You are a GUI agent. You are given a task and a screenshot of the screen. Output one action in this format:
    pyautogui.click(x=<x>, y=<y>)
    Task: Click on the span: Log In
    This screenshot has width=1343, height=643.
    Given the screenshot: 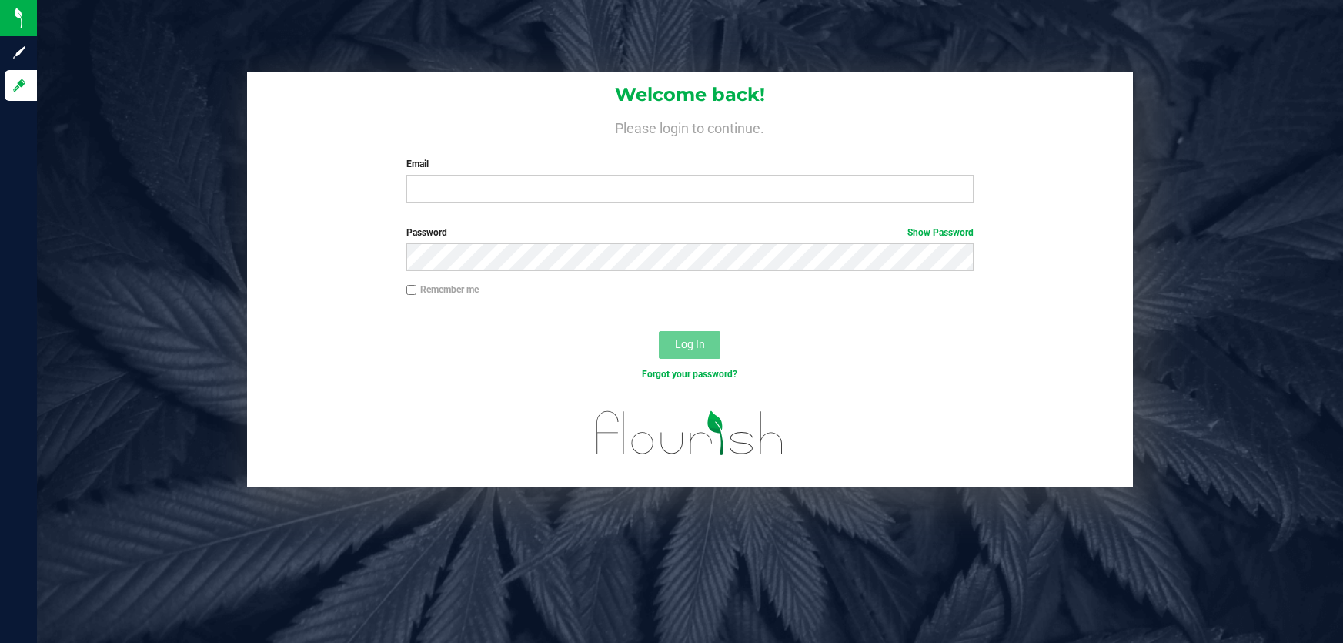 What is the action you would take?
    pyautogui.click(x=690, y=344)
    